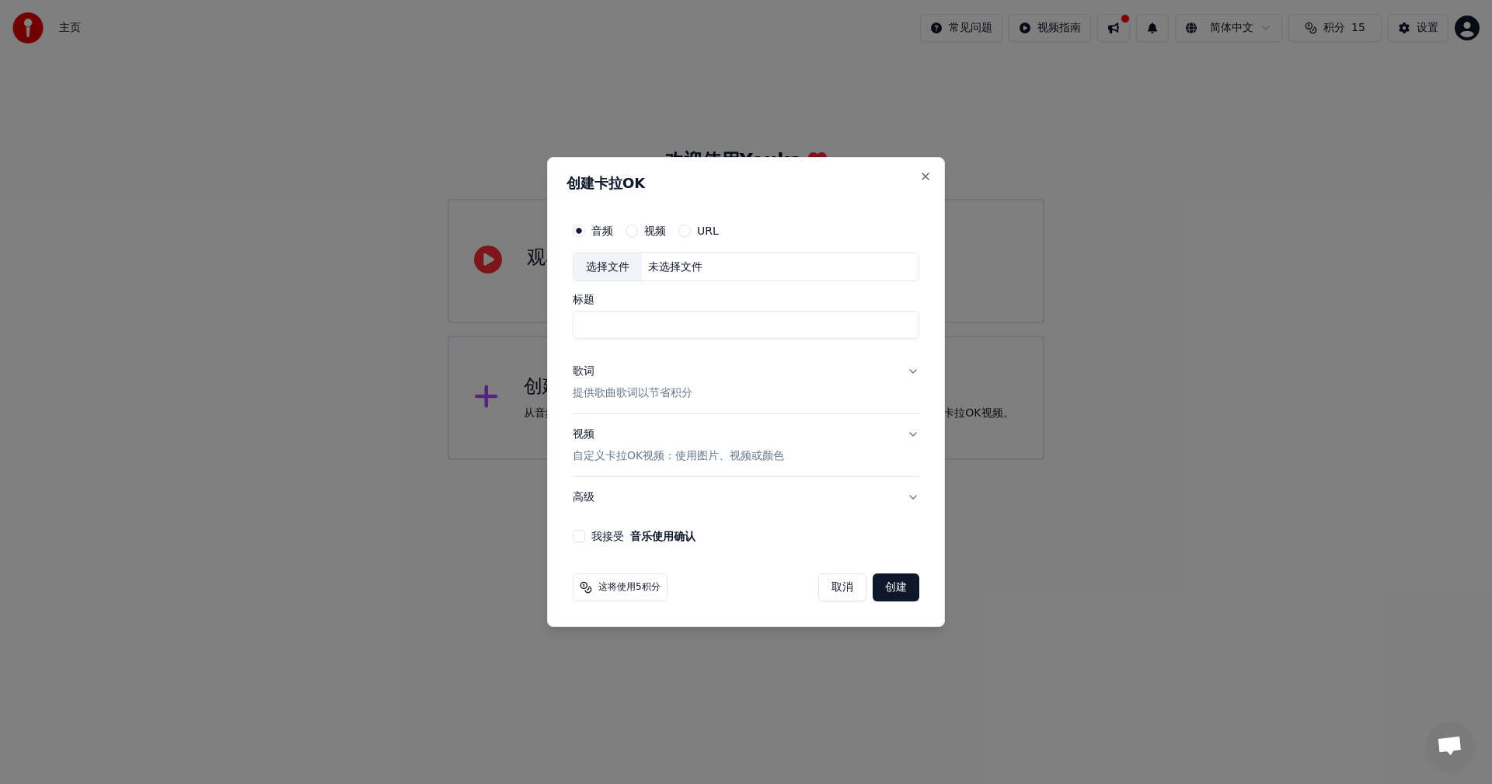  I want to click on label: 标题, so click(746, 300).